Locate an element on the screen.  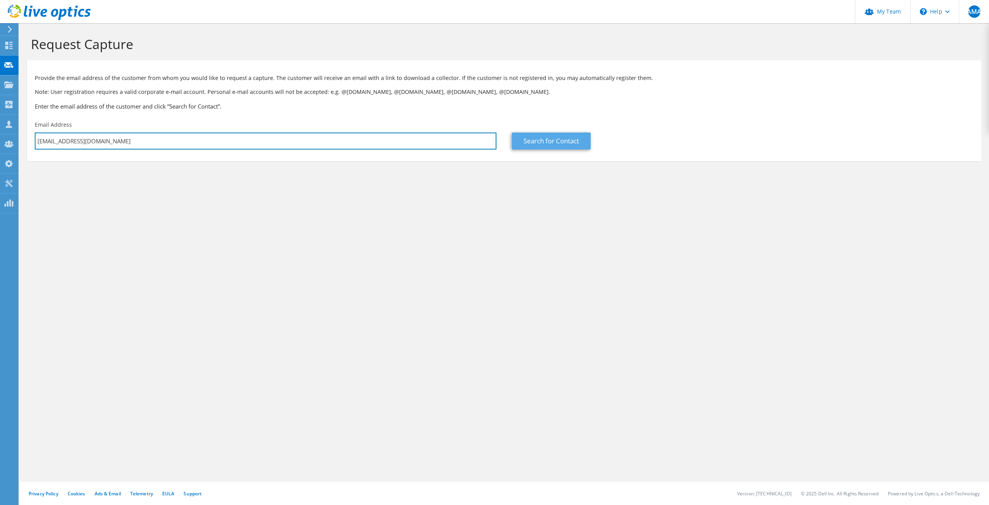
a: EULA is located at coordinates (168, 493).